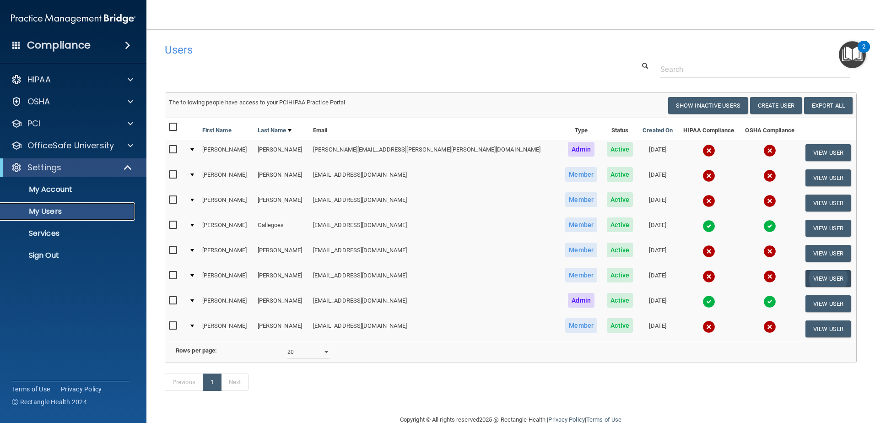 The width and height of the screenshot is (875, 423). I want to click on th: OSHA Compliance, so click(770, 129).